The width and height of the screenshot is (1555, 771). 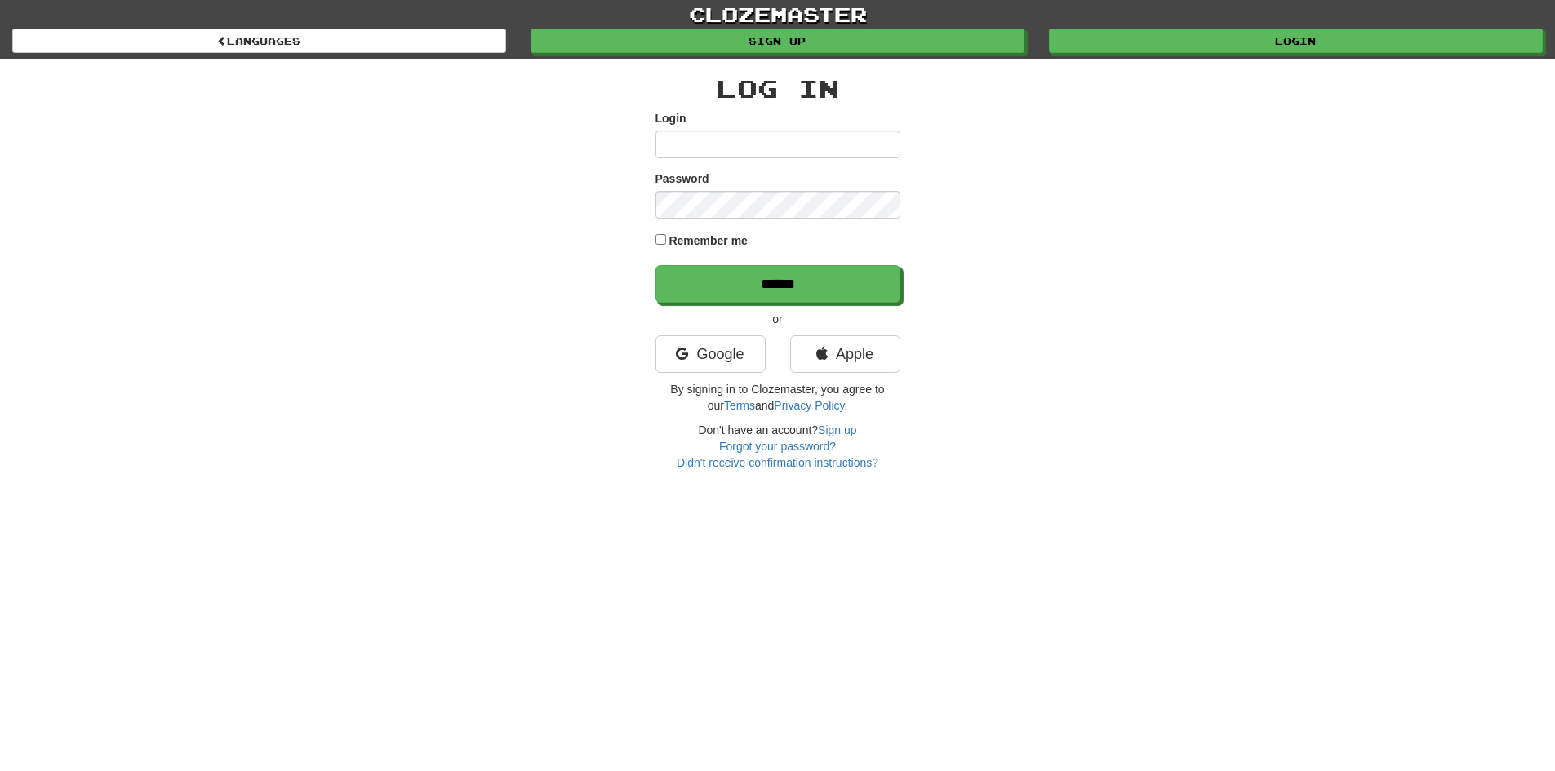 What do you see at coordinates (809, 406) in the screenshot?
I see `a: Privacy Policy` at bounding box center [809, 406].